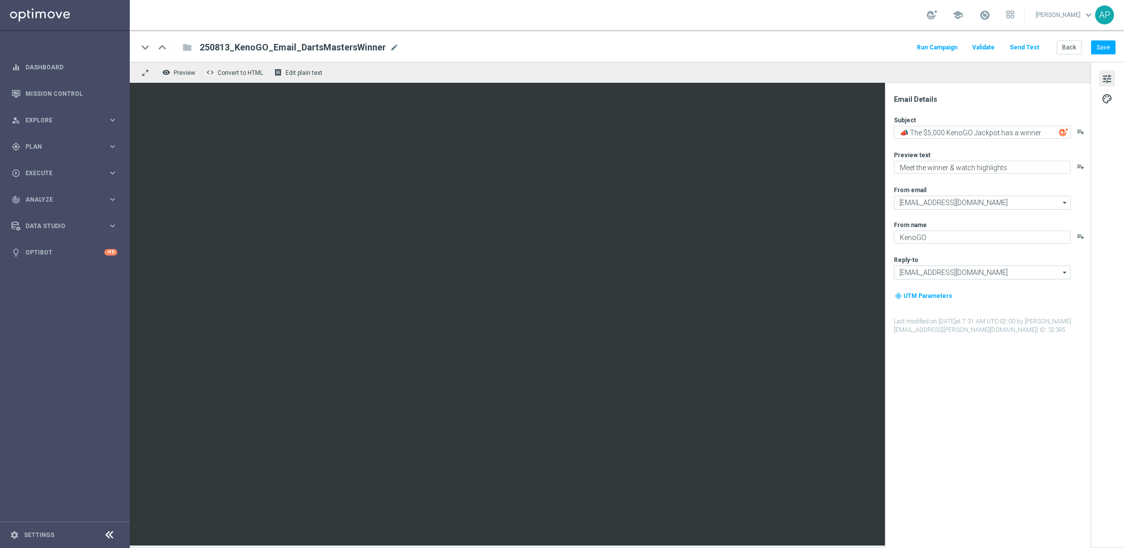 The image size is (1124, 548). Describe the element at coordinates (64, 173) in the screenshot. I see `button: play_circle_outline Execute keyboard_arrow_right` at that location.